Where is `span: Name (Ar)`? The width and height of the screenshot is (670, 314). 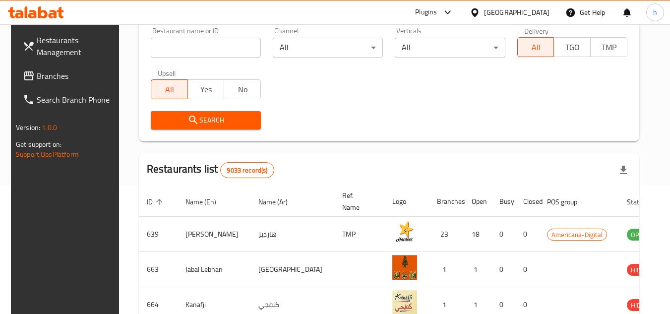
span: Name (Ar) is located at coordinates (279, 202).